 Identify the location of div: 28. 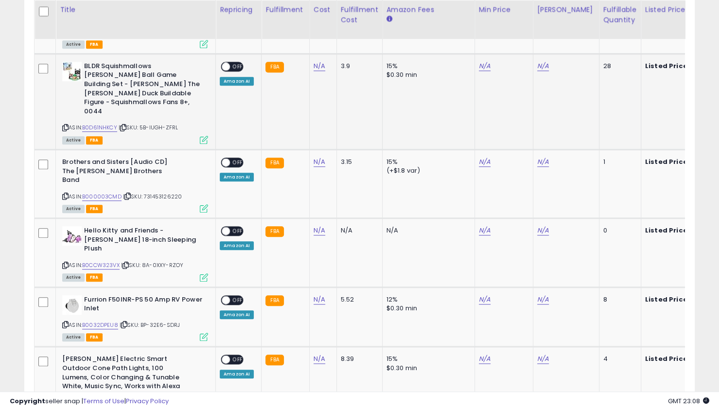
(618, 66).